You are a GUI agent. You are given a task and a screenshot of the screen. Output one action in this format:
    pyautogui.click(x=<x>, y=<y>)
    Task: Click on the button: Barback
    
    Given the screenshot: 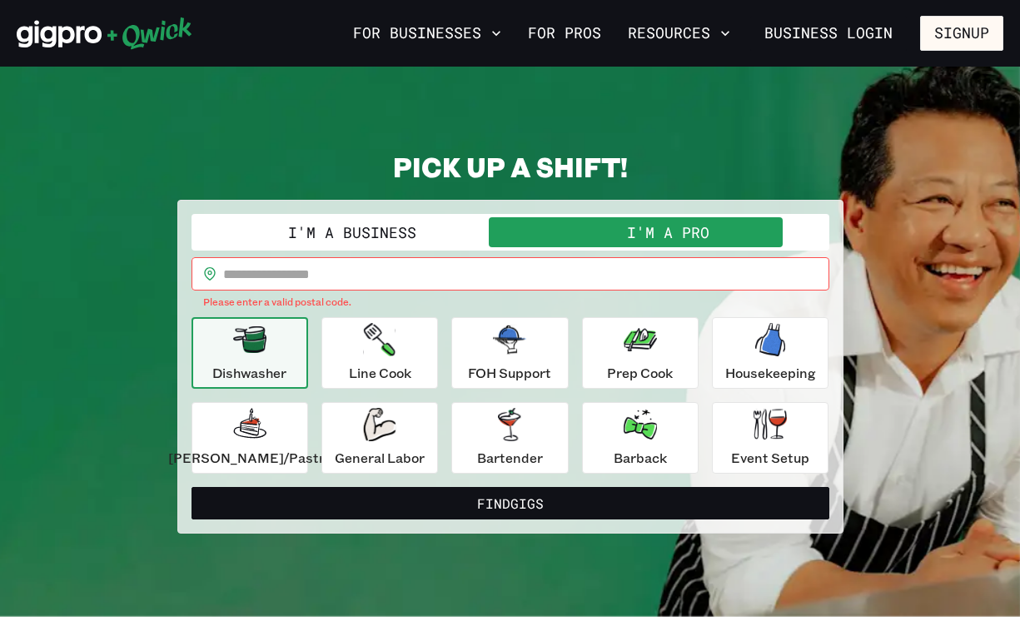 What is the action you would take?
    pyautogui.click(x=640, y=438)
    